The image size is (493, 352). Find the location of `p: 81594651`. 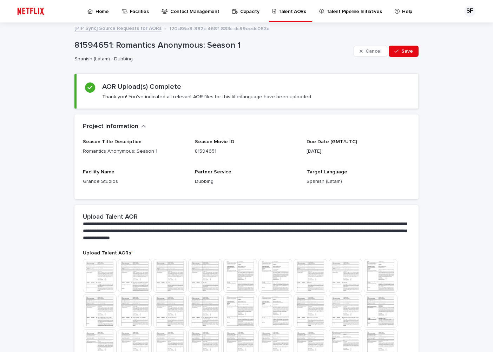

p: 81594651 is located at coordinates (247, 151).